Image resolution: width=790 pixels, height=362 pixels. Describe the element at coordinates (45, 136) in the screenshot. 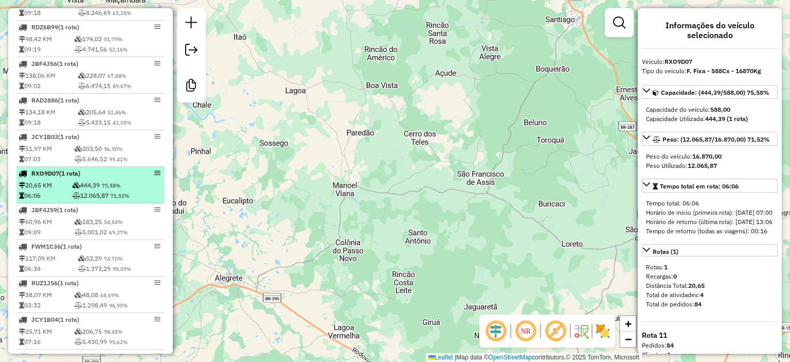

I see `span: JCY1B03` at that location.